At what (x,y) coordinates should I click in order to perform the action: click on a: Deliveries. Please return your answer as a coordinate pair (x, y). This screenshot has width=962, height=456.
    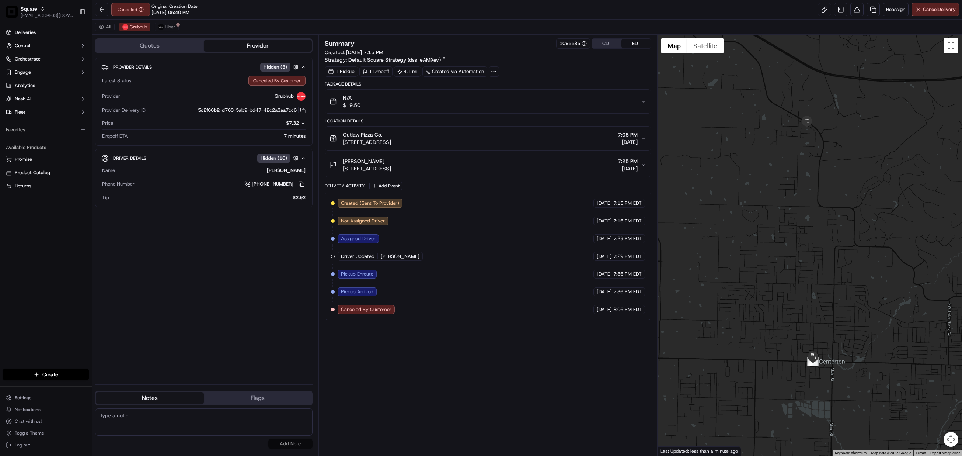
    Looking at the image, I should click on (46, 32).